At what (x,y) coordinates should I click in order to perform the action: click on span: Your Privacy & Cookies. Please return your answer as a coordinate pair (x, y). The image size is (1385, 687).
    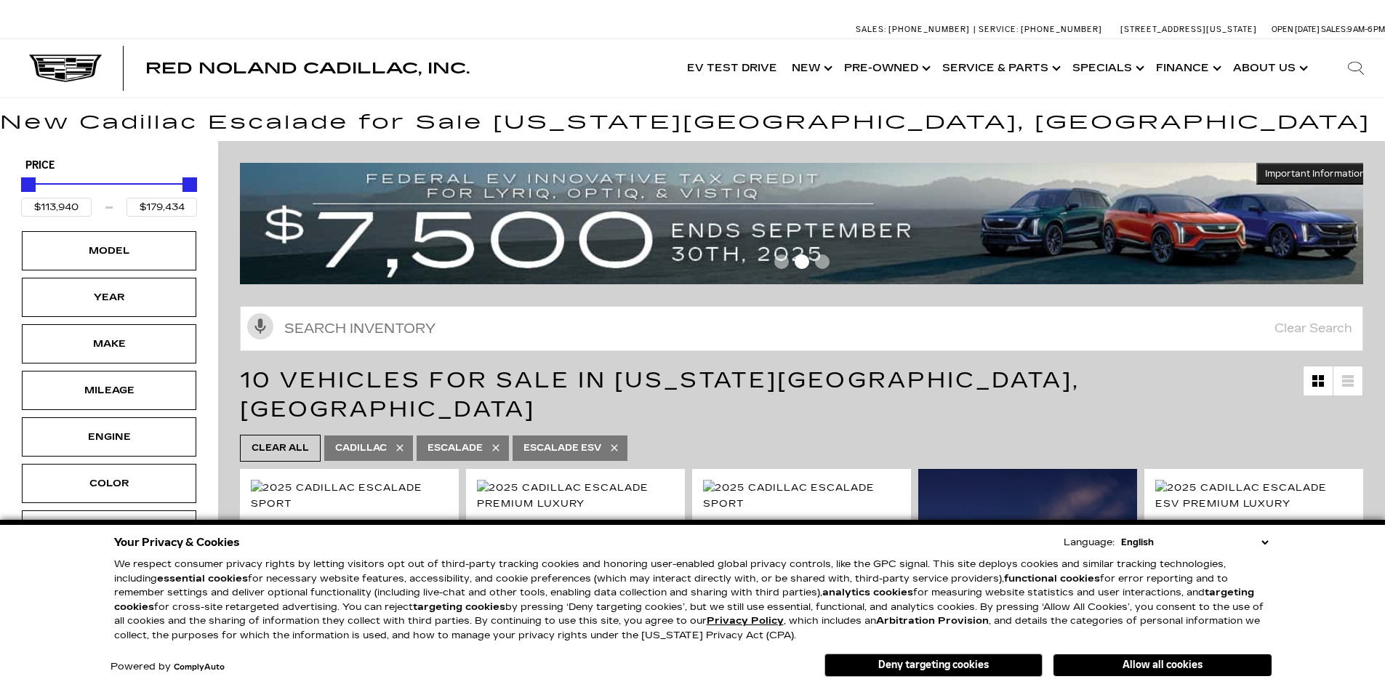
    Looking at the image, I should click on (177, 542).